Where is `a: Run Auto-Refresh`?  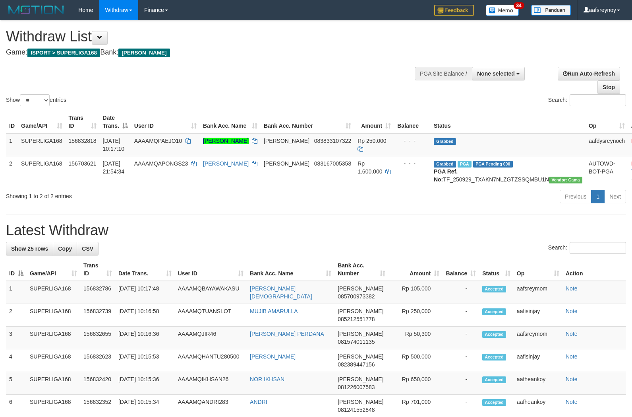 a: Run Auto-Refresh is located at coordinates (589, 74).